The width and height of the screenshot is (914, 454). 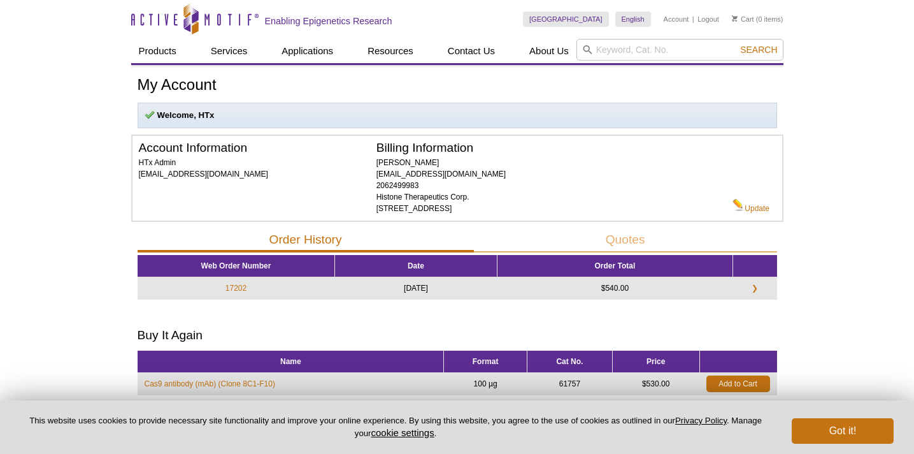 I want to click on h2: Billing Information, so click(x=555, y=148).